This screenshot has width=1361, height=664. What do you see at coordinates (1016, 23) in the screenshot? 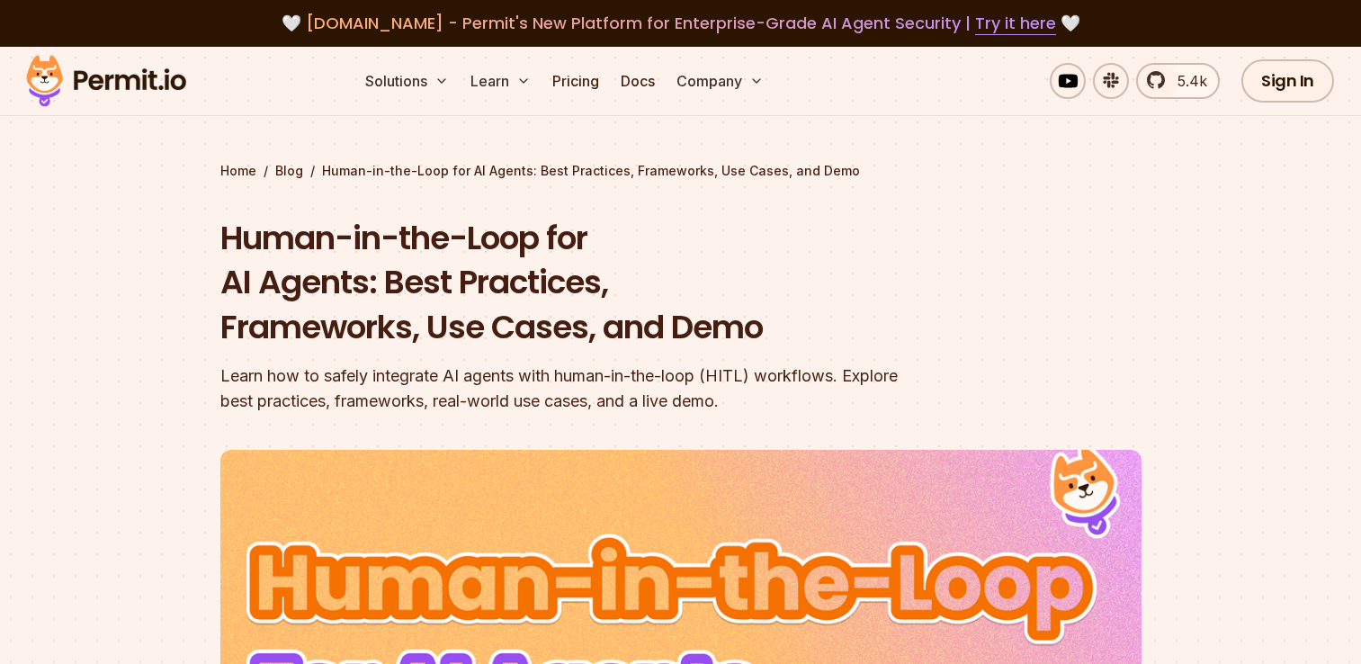
I see `a: Try it here` at bounding box center [1016, 23].